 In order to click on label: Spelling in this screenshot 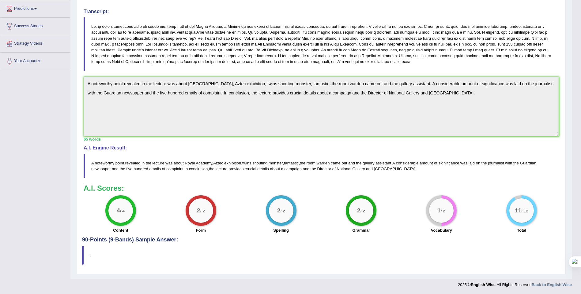, I will do `click(281, 230)`.